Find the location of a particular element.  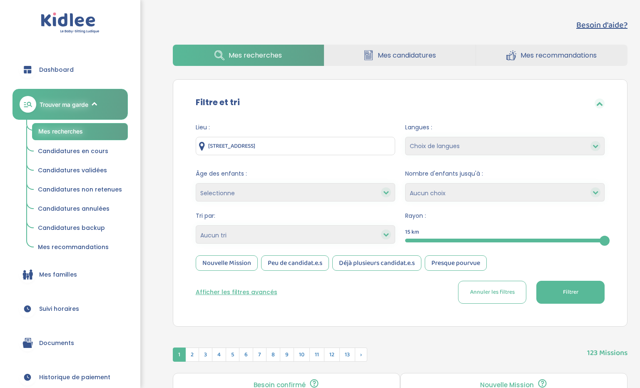

a: Candidatures en cours is located at coordinates (80, 151).